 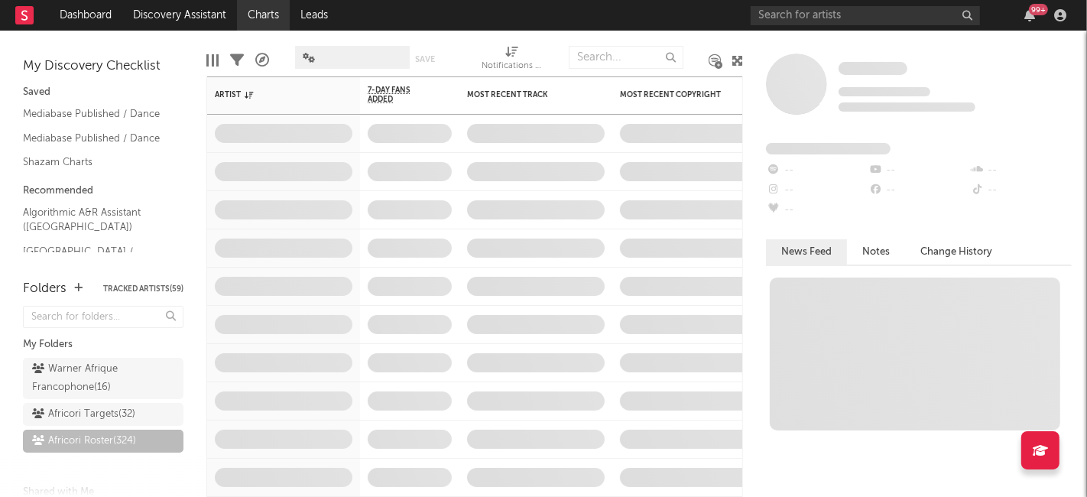 I want to click on span: 7-Day Fans Added, so click(x=398, y=95).